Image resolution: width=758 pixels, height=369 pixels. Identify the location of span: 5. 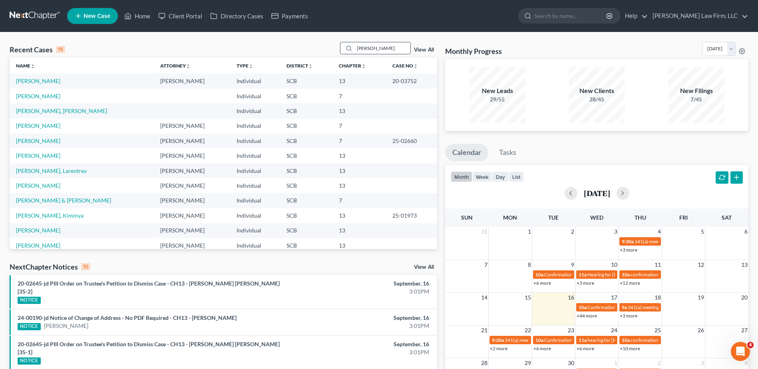
(703, 232).